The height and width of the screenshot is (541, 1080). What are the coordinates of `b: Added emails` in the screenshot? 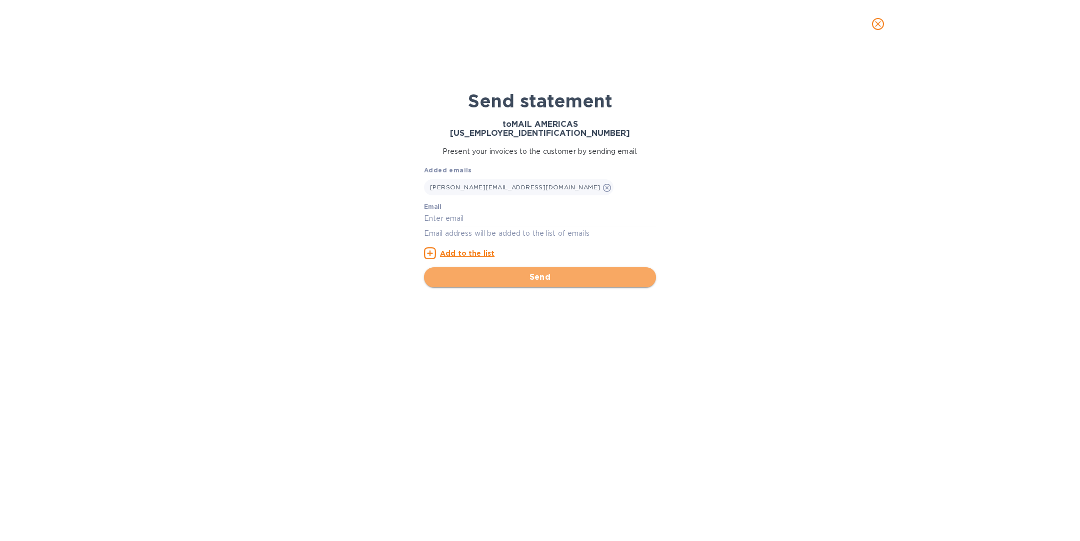 It's located at (448, 170).